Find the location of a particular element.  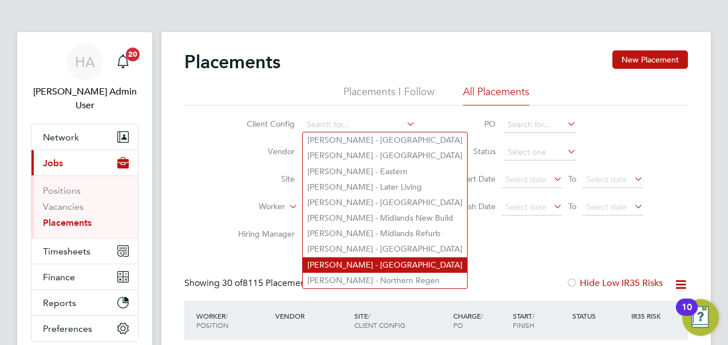

div: Showing is located at coordinates (250, 283).